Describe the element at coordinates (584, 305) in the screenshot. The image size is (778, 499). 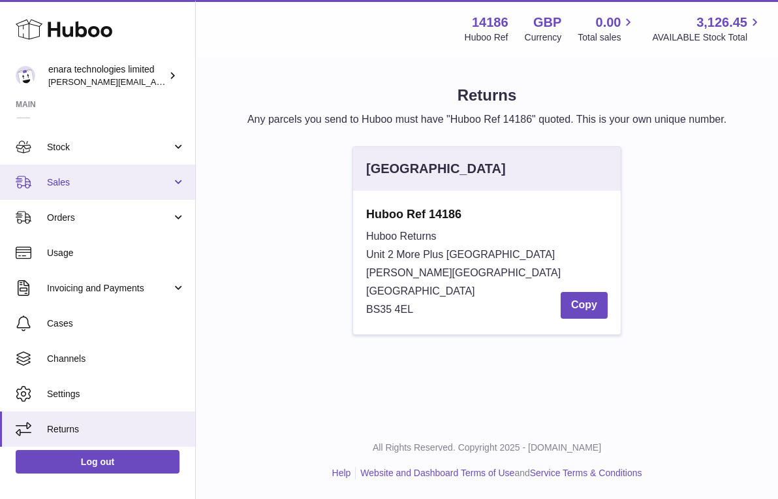
I see `button: Copy` at that location.